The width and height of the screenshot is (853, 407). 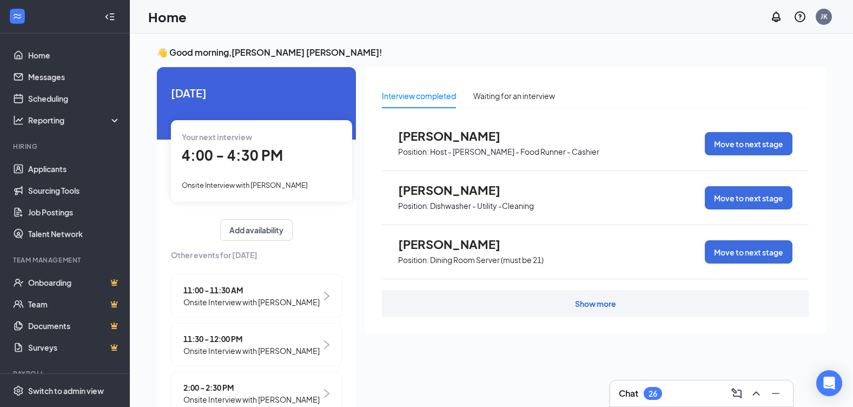 I want to click on a: Messages, so click(x=74, y=77).